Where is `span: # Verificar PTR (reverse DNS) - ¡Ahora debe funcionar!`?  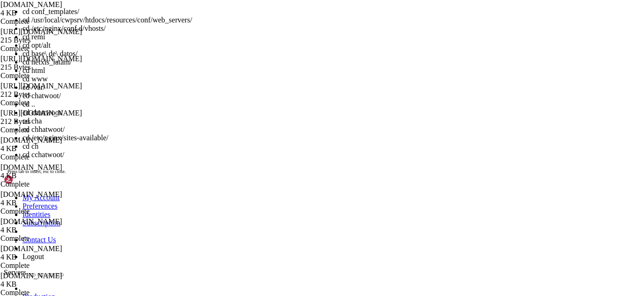 span: # Verificar PTR (reverse DNS) - ¡Ahora debe funcionar! is located at coordinates (169, 47).